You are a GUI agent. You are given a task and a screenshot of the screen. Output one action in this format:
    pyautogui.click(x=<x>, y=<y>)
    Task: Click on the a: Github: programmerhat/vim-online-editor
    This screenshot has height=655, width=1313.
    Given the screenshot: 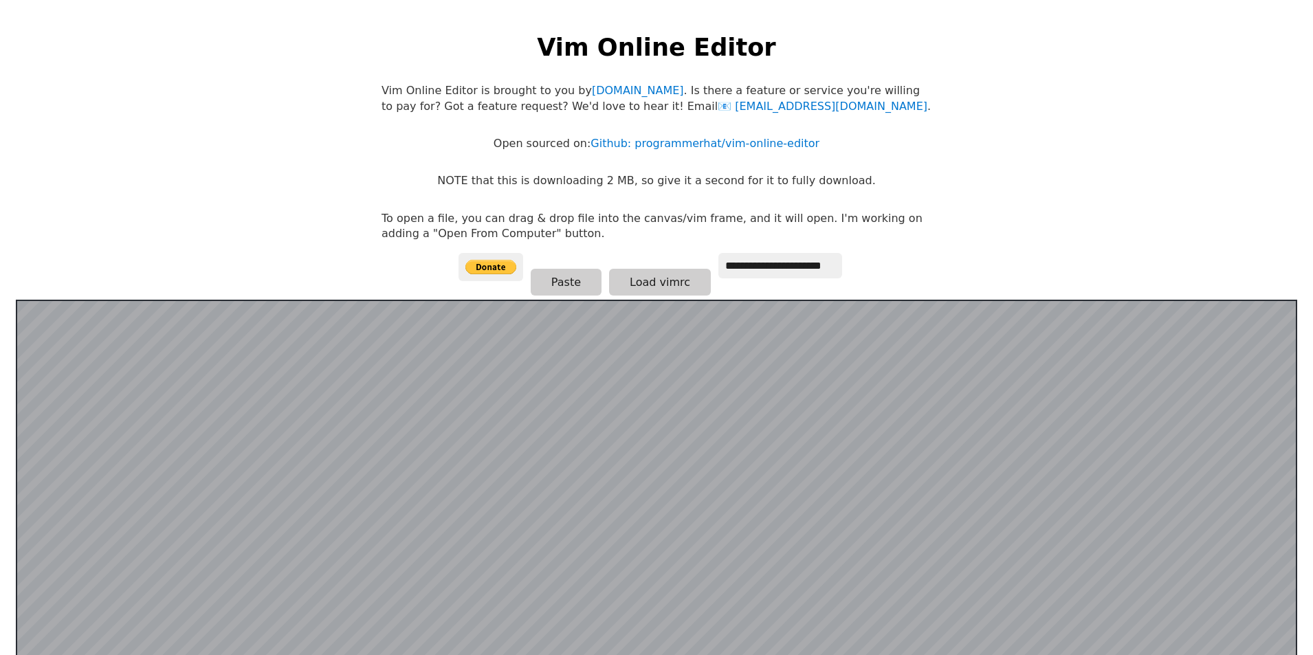 What is the action you would take?
    pyautogui.click(x=705, y=143)
    